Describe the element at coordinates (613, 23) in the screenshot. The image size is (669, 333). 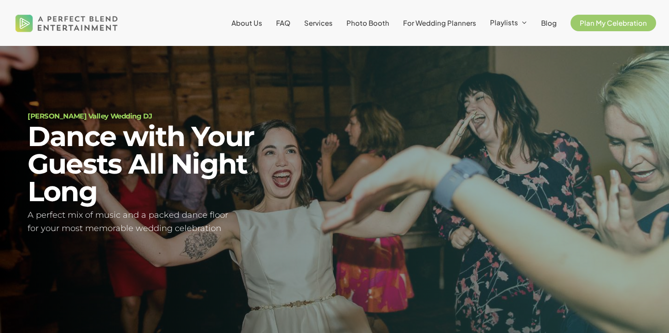
I see `a: Plan My Celebration` at that location.